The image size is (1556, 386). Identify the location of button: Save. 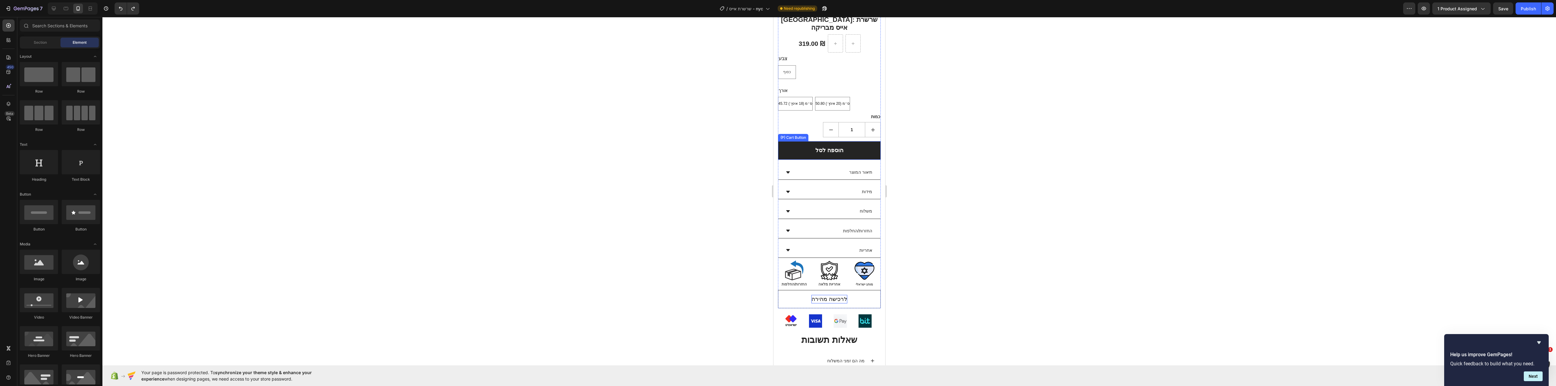
(1503, 9).